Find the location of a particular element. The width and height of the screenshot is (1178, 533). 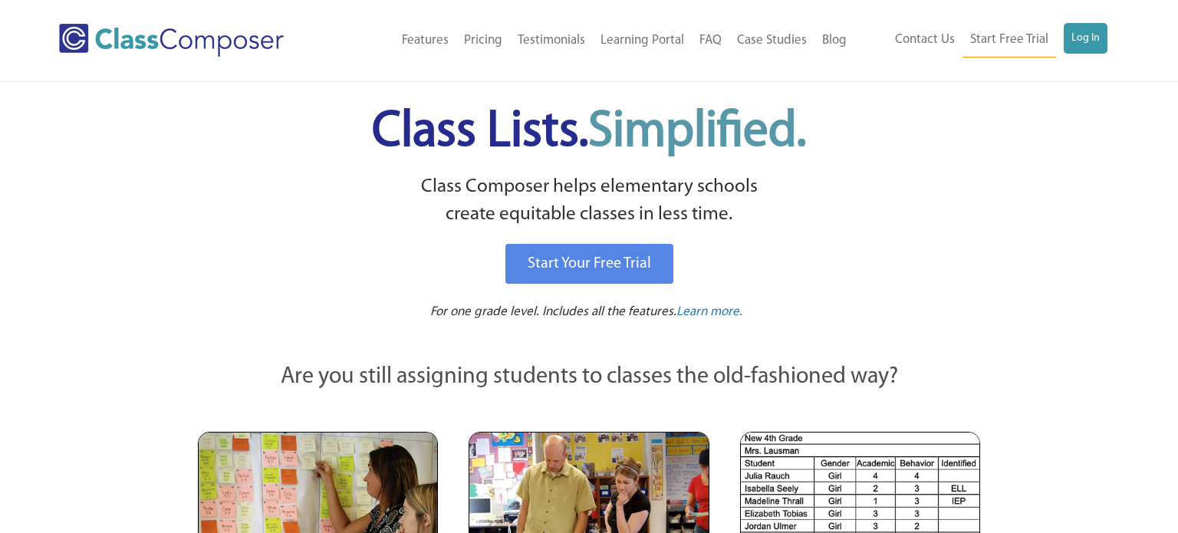

span: Learn more. is located at coordinates (709, 311).